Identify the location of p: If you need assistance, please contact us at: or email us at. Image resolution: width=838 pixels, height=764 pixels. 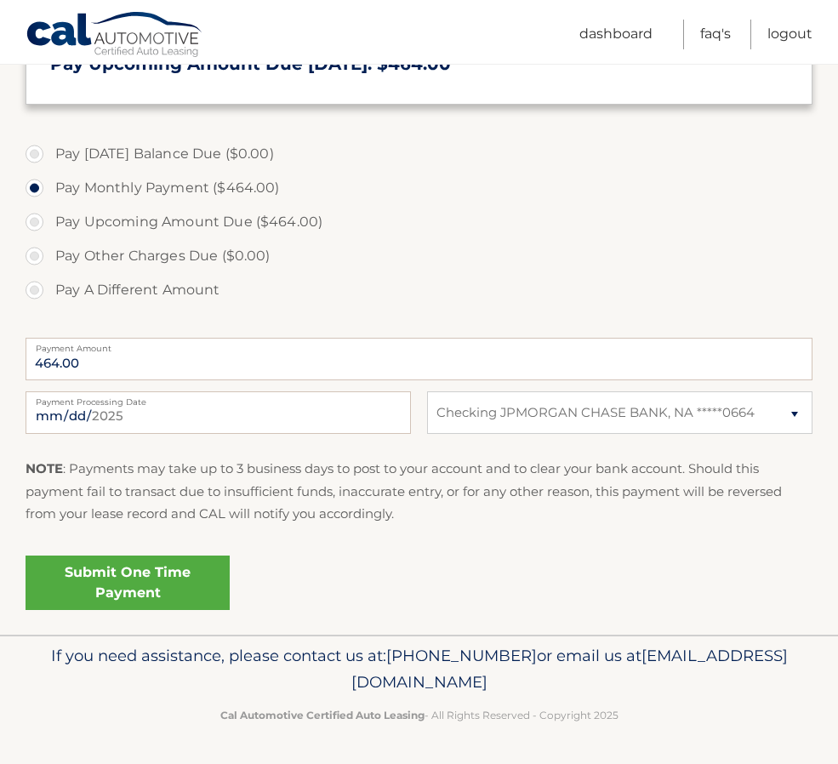
(418, 669).